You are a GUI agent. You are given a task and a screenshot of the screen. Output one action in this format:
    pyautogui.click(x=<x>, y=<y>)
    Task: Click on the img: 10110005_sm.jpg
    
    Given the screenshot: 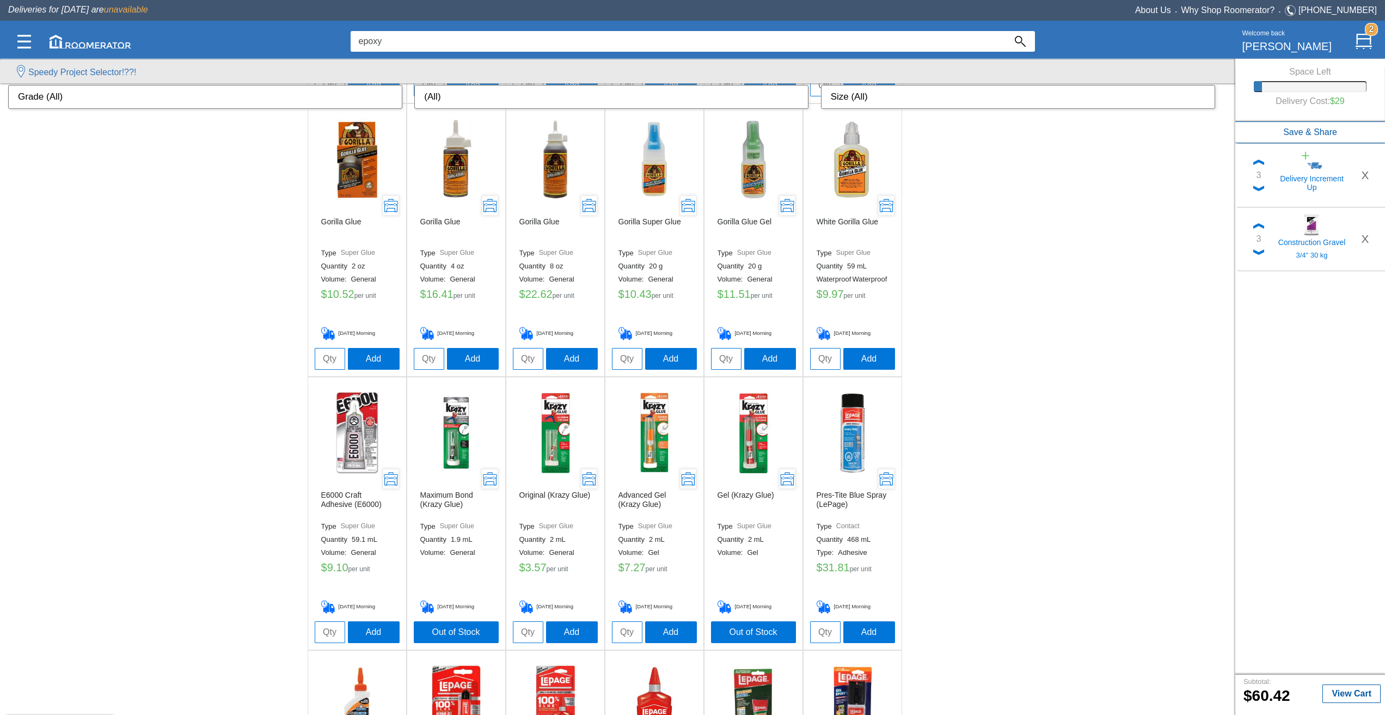 What is the action you would take?
    pyautogui.click(x=1312, y=225)
    